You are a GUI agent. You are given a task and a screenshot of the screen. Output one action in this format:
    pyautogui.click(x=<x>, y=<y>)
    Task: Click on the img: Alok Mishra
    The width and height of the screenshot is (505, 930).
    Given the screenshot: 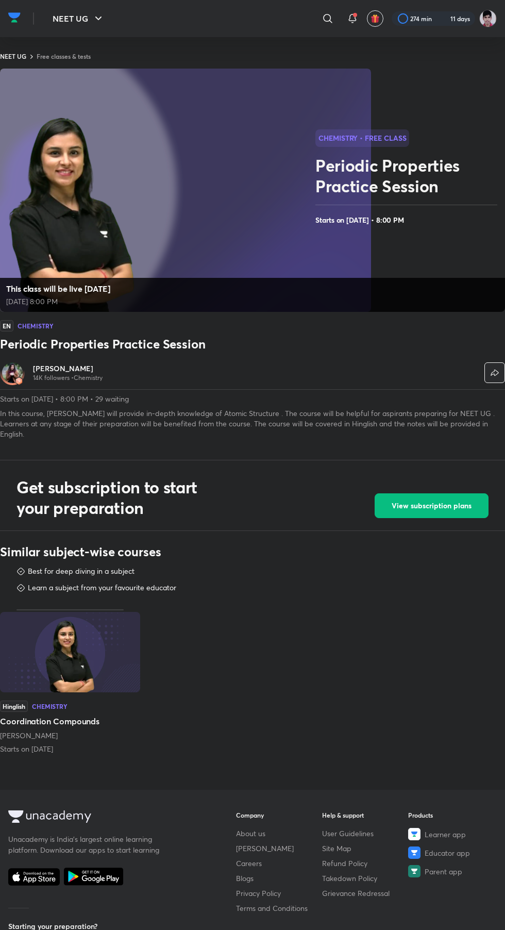 What is the action you would take?
    pyautogui.click(x=488, y=19)
    